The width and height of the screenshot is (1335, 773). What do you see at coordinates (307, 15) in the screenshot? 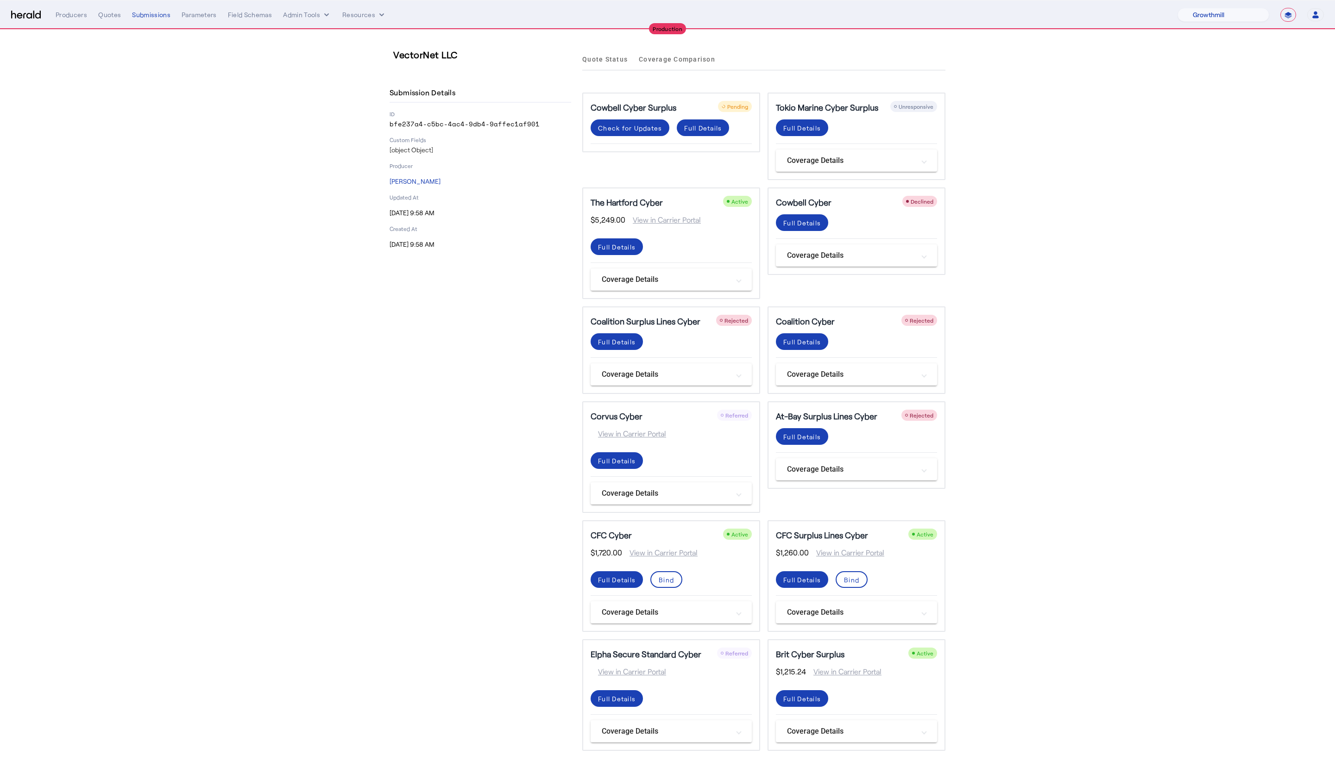
I see `button: internal dropdown menu` at bounding box center [307, 15].